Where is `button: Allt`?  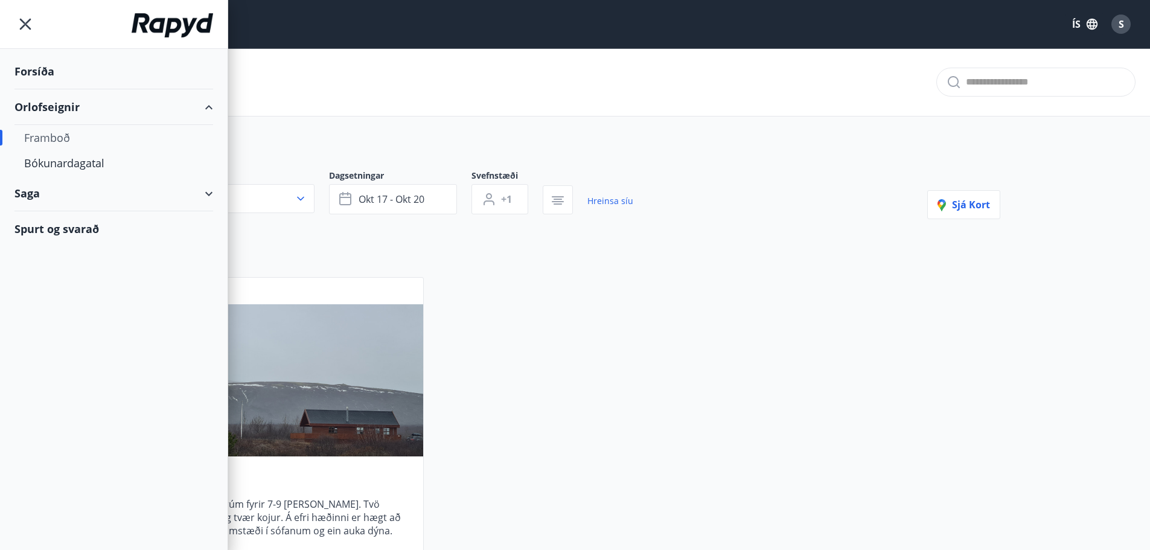 button: Allt is located at coordinates (232, 199).